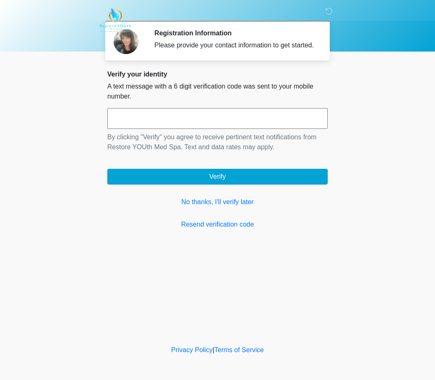 Image resolution: width=435 pixels, height=380 pixels. I want to click on img: Restore YOUth Med Spa Logo, so click(115, 20).